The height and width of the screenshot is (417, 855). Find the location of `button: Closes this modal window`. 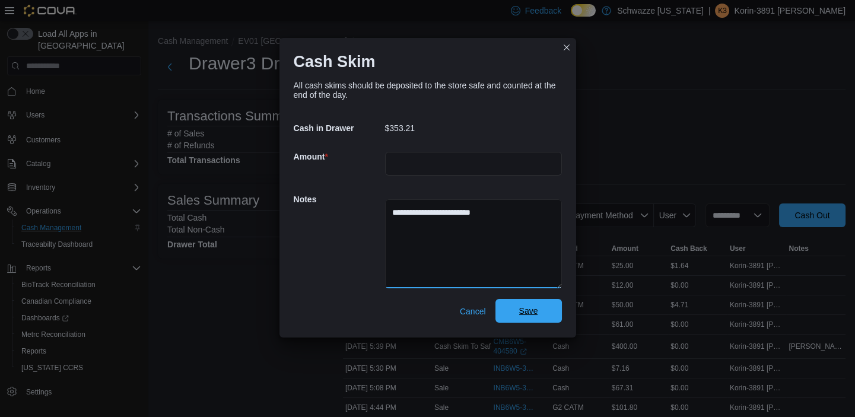

button: Closes this modal window is located at coordinates (567, 47).